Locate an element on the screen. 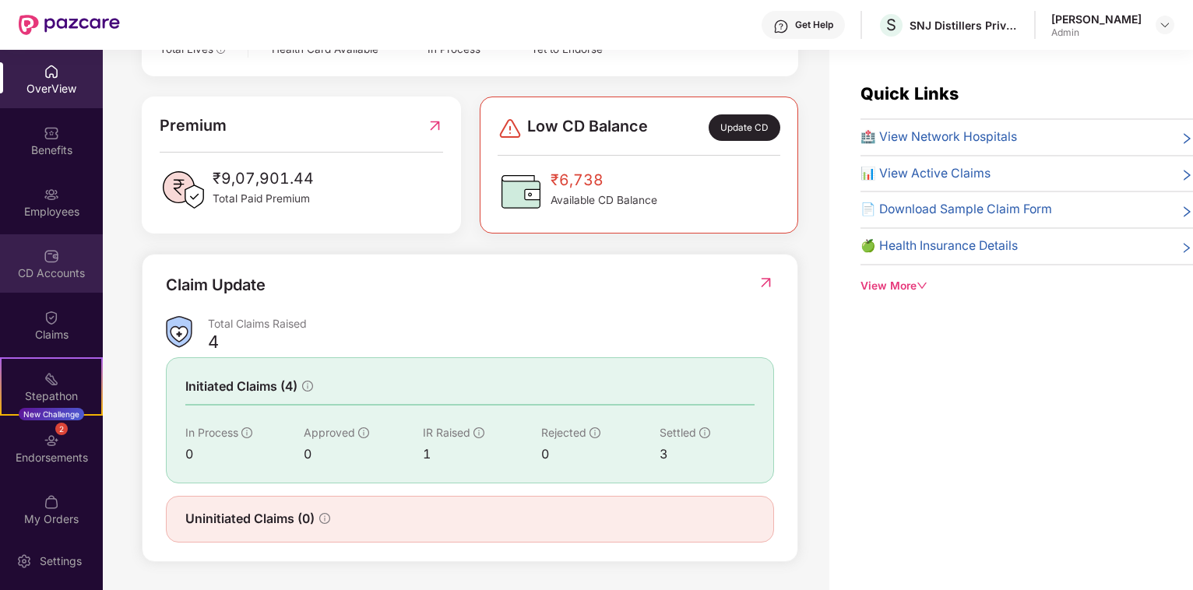 Image resolution: width=1193 pixels, height=590 pixels. div: View More is located at coordinates (1026, 287).